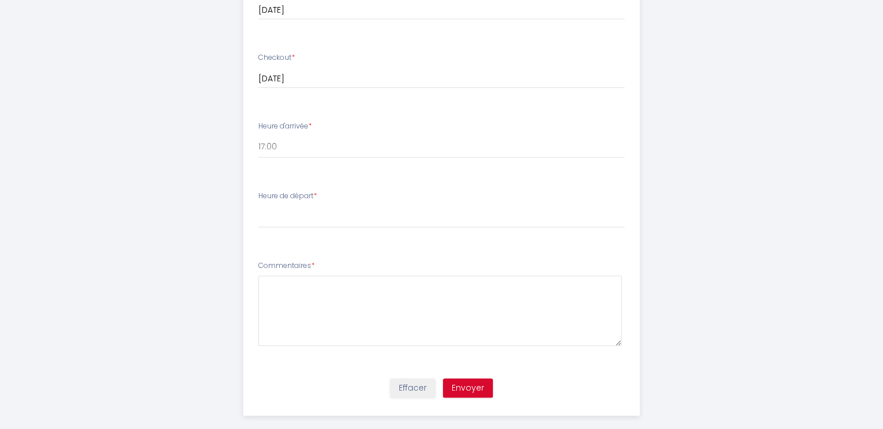 This screenshot has height=429, width=883. What do you see at coordinates (276, 57) in the screenshot?
I see `label: Checkout` at bounding box center [276, 57].